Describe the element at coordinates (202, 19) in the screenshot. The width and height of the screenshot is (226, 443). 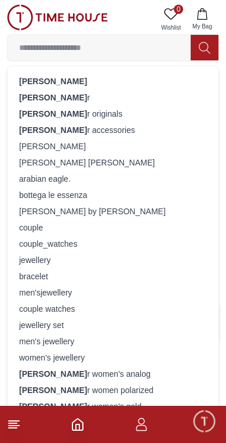
I see `button: My Bag` at that location.